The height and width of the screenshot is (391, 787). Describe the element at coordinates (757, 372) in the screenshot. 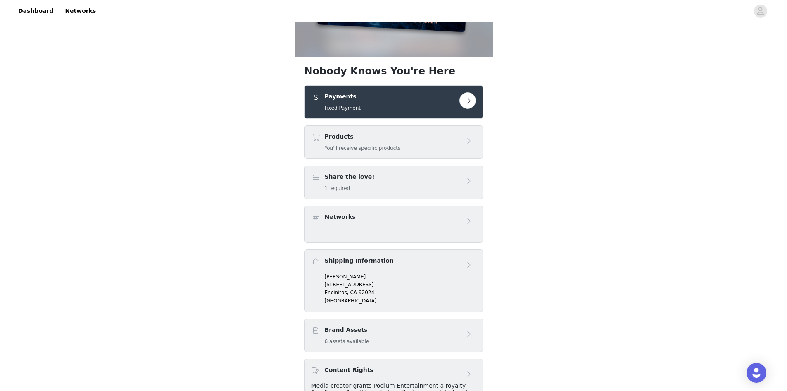

I see `div: Open Intercom Messenger` at that location.